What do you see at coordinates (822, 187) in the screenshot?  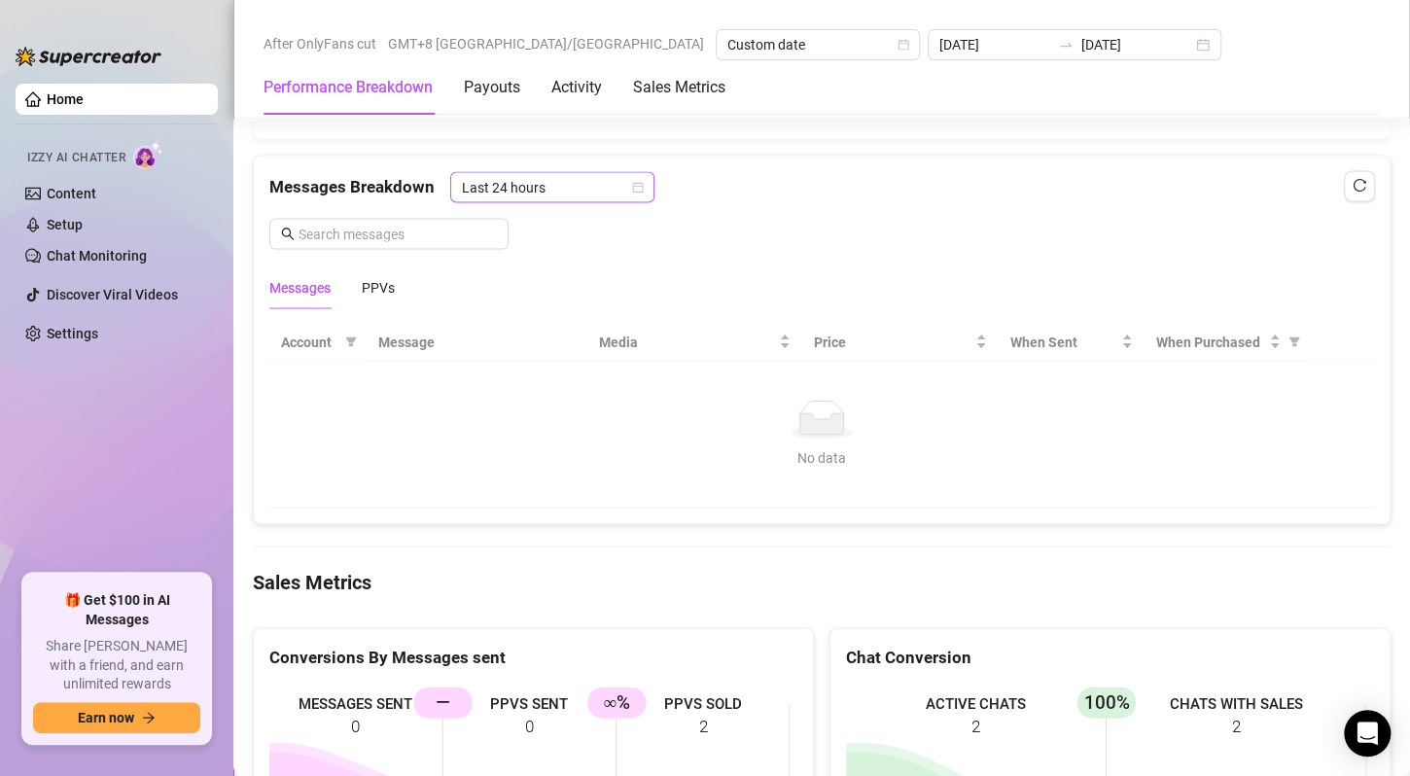 I see `div: Messages Breakdown` at bounding box center [822, 187].